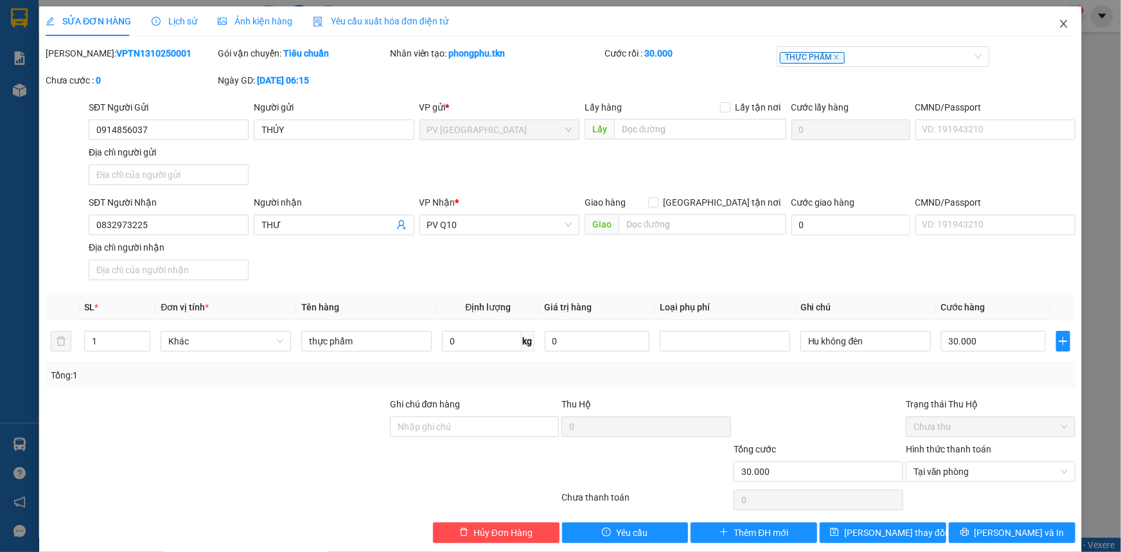 This screenshot has width=1121, height=552. Describe the element at coordinates (991, 427) in the screenshot. I see `span: Chưa thu` at that location.